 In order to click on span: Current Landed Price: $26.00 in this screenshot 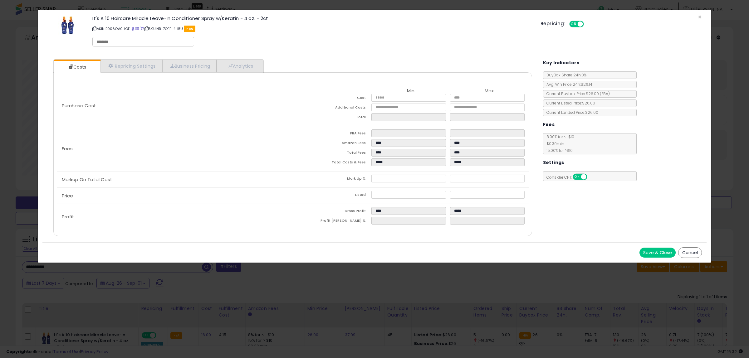, I will do `click(571, 112)`.